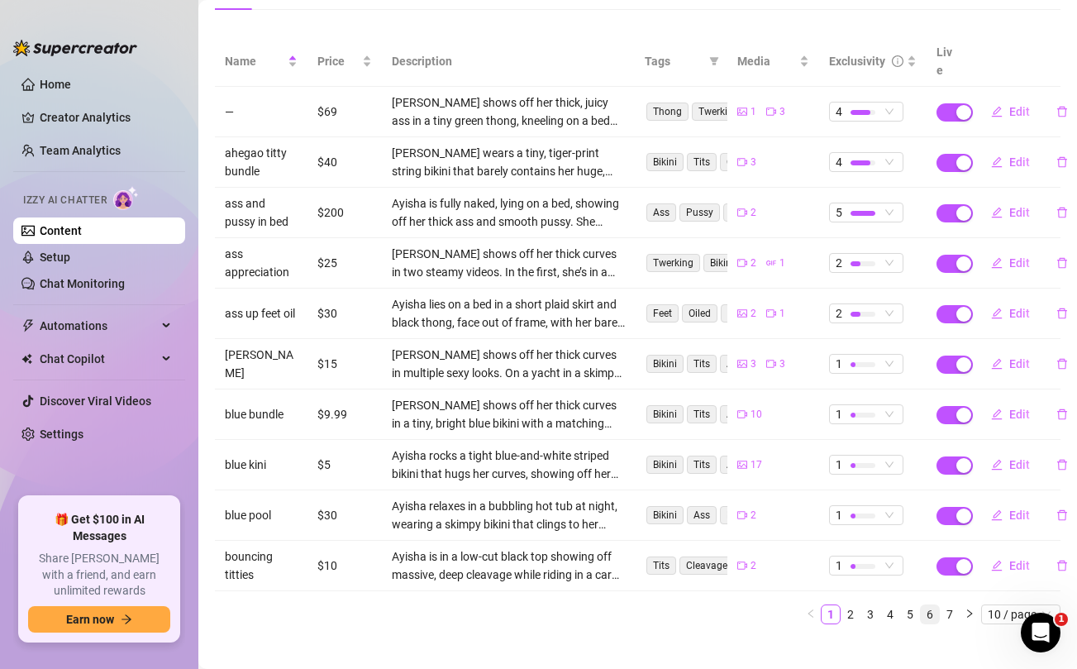 Image resolution: width=1077 pixels, height=669 pixels. I want to click on button: right, so click(969, 614).